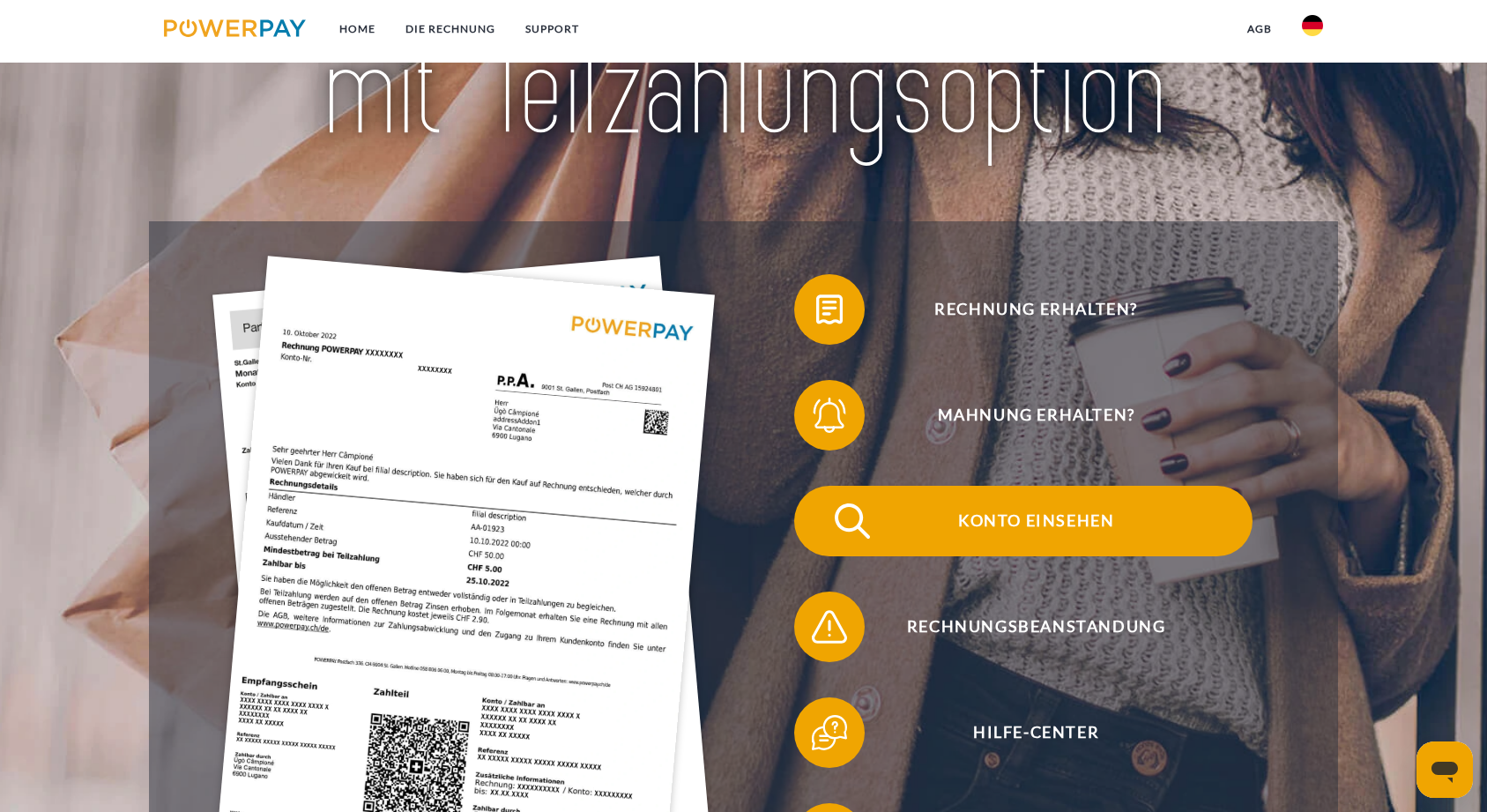 The image size is (1487, 812). I want to click on img: qb_warning.svg, so click(829, 627).